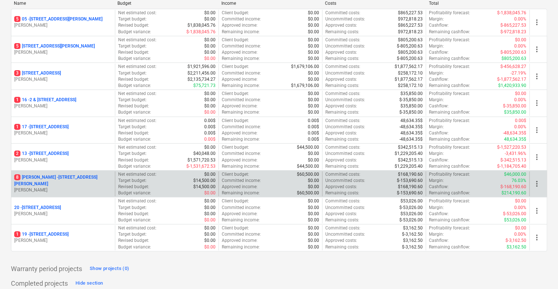 The image size is (558, 289). I want to click on p: $-53,026.00, so click(411, 207).